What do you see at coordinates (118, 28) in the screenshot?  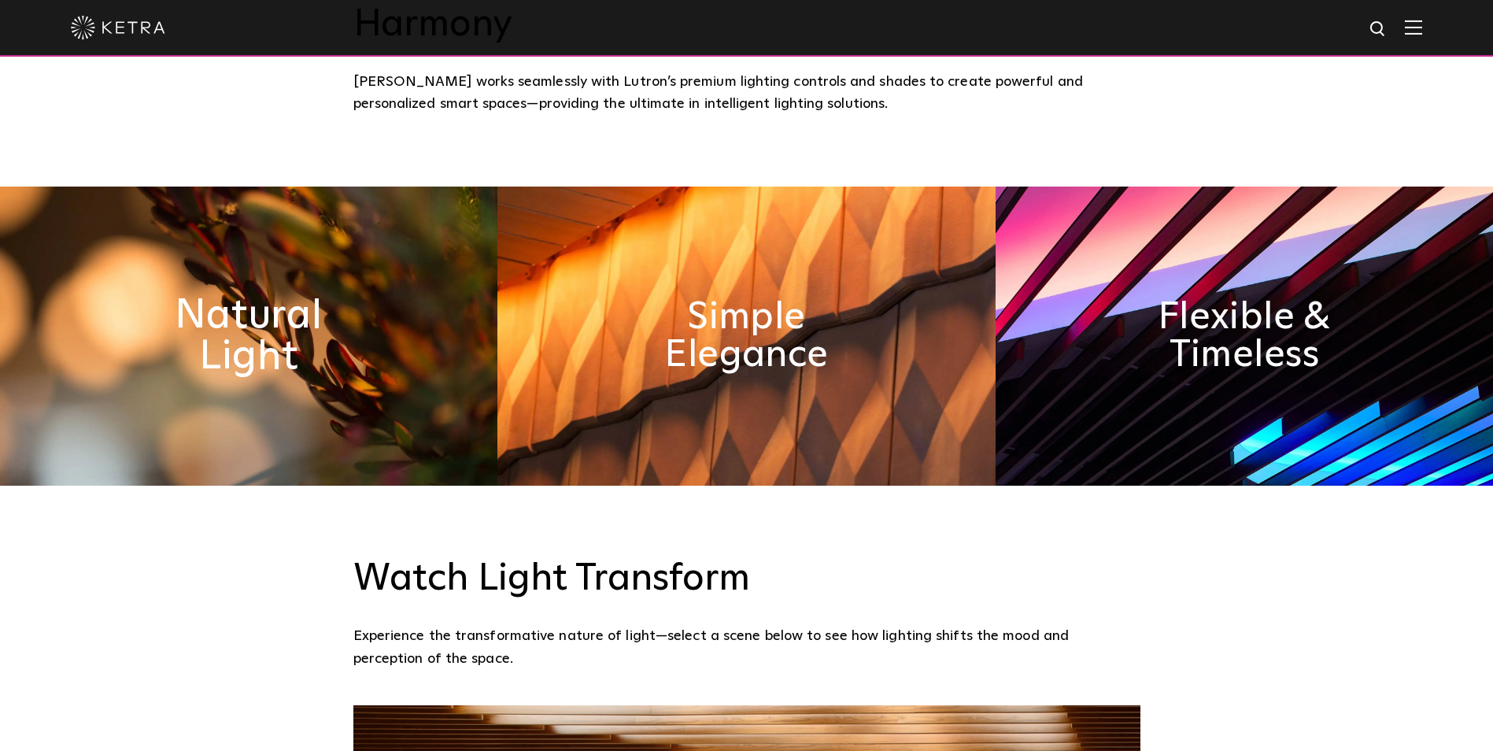 I see `img: ketra-logo-2019-white` at bounding box center [118, 28].